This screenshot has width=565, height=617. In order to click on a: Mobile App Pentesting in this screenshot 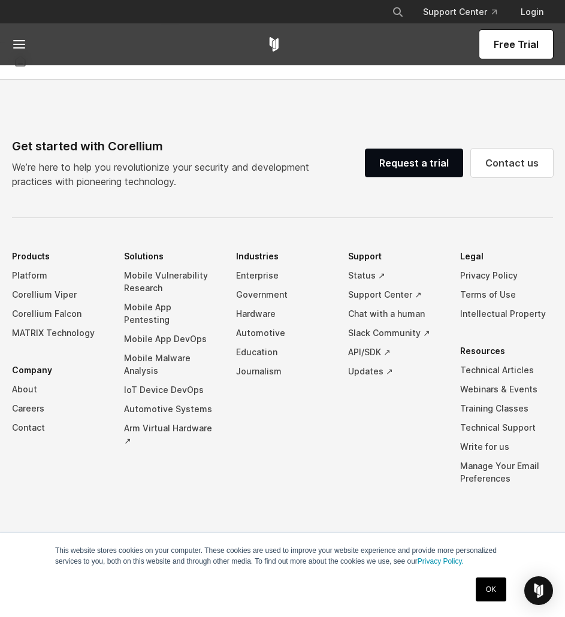, I will do `click(170, 313)`.